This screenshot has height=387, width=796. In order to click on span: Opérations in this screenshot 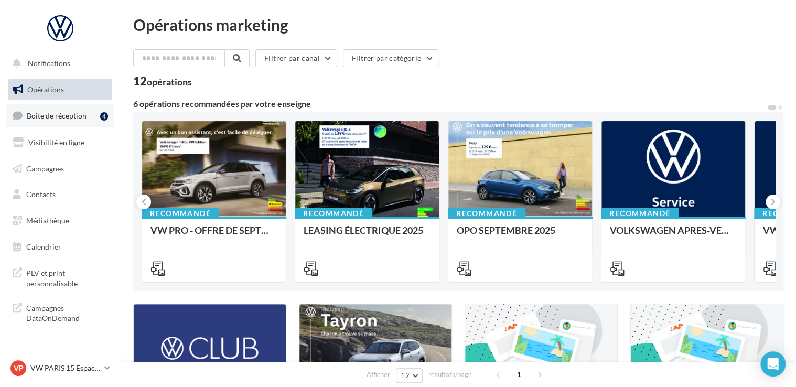, I will do `click(46, 89)`.